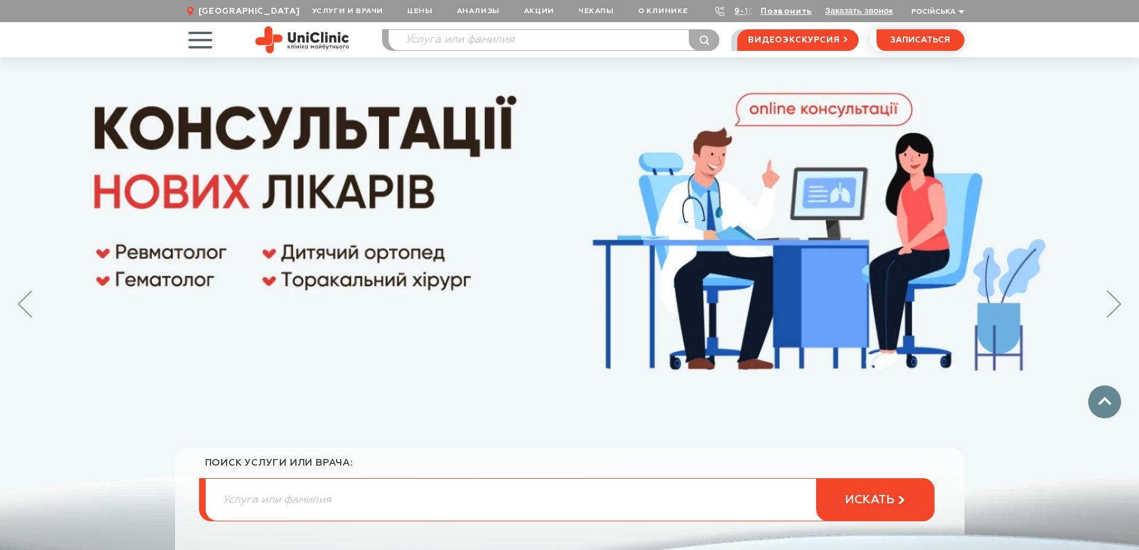 The width and height of the screenshot is (1139, 550). I want to click on a: видеоэкскурсия, so click(798, 40).